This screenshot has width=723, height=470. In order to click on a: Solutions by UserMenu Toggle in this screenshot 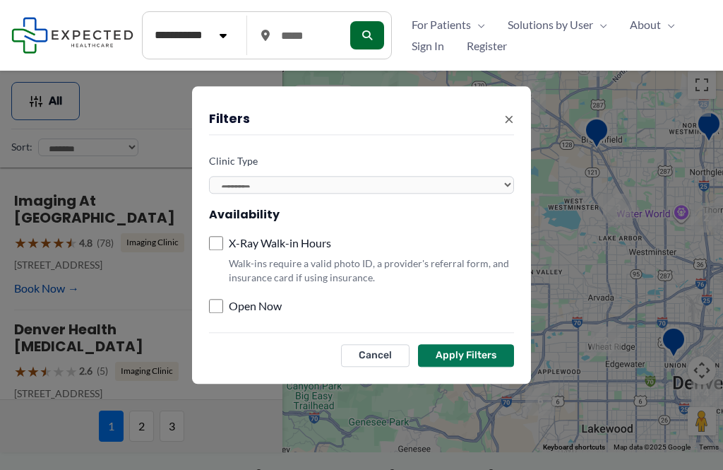, I will do `click(557, 25)`.